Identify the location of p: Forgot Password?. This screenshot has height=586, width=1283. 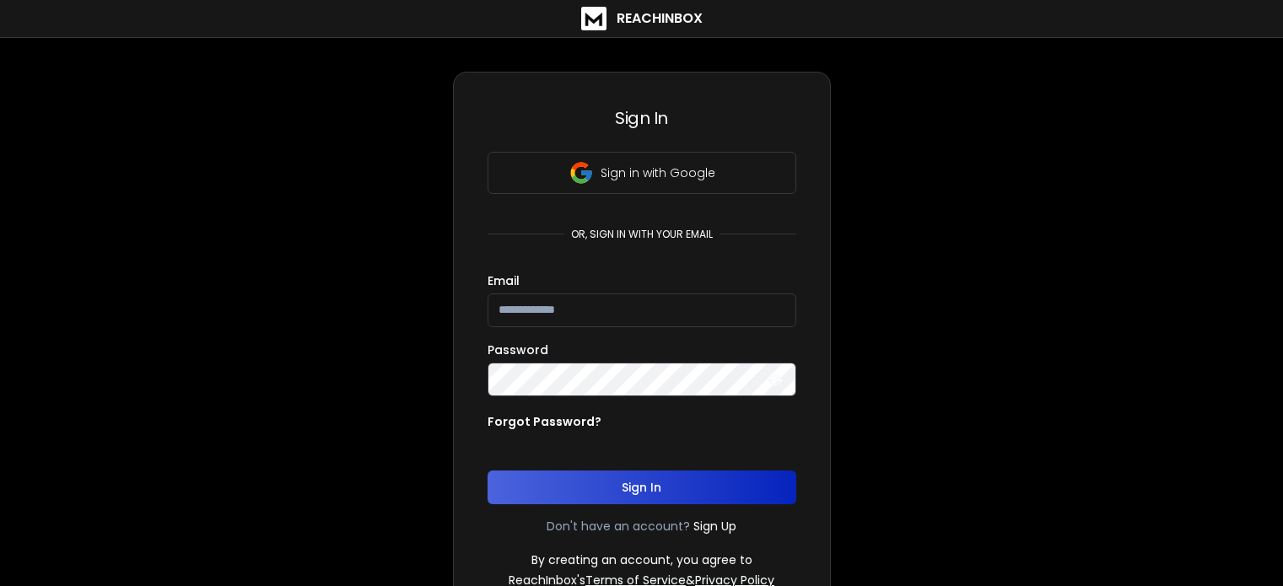
(544, 422).